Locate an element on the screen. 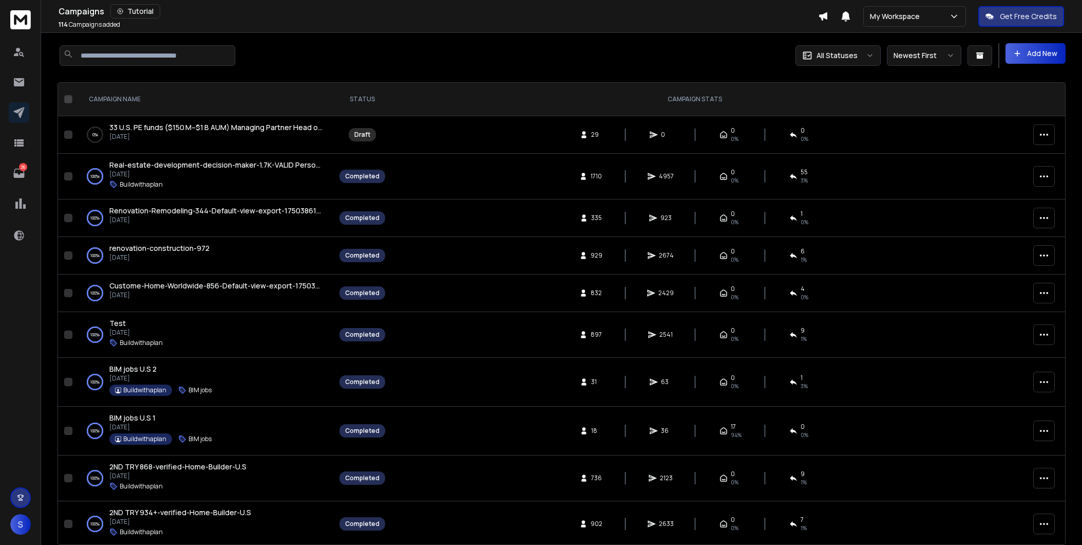  a: Custome-Home-Worldwide-856-Default-view-export-1750351168764 is located at coordinates (216, 286).